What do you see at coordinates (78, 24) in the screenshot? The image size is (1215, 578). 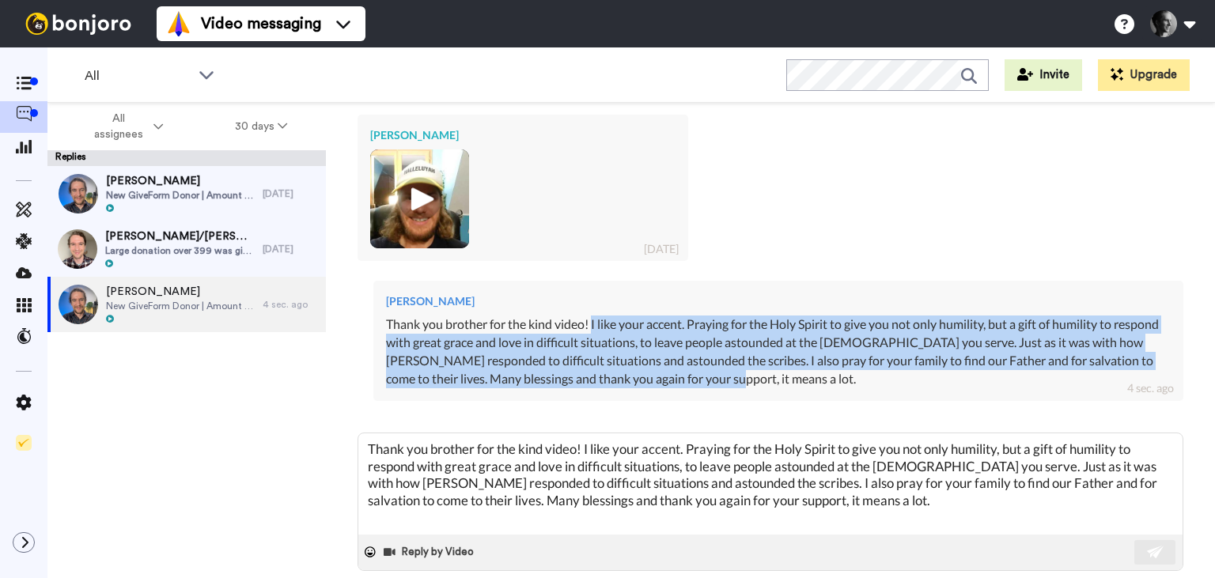 I see `img: bj-logo-header-white.svg` at bounding box center [78, 24].